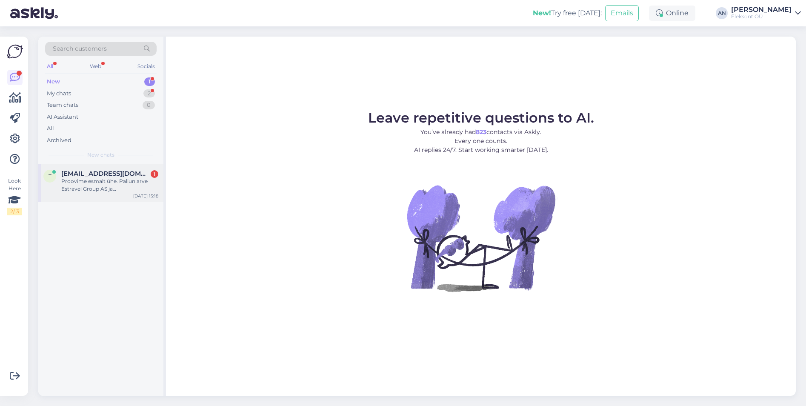 The width and height of the screenshot is (806, 406). I want to click on button: Emails, so click(622, 13).